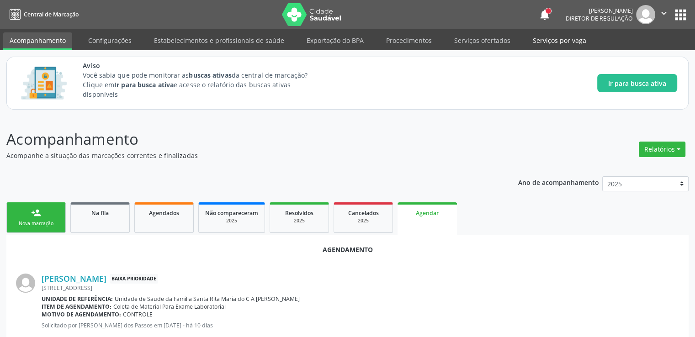 This screenshot has width=695, height=337. Describe the element at coordinates (81, 314) in the screenshot. I see `b: Motivo de agendamento:` at that location.